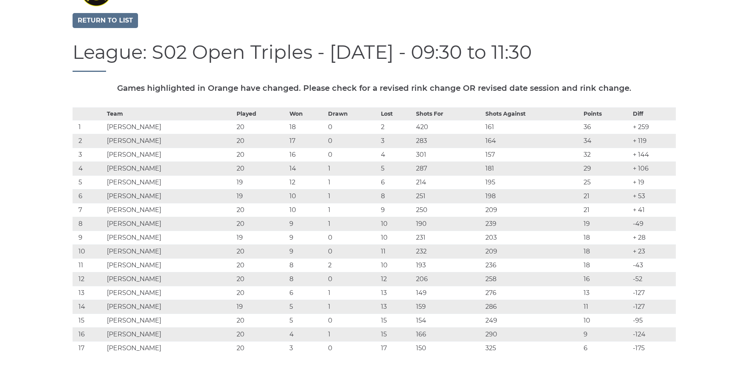 The width and height of the screenshot is (748, 368). What do you see at coordinates (653, 127) in the screenshot?
I see `td: + 259` at bounding box center [653, 127].